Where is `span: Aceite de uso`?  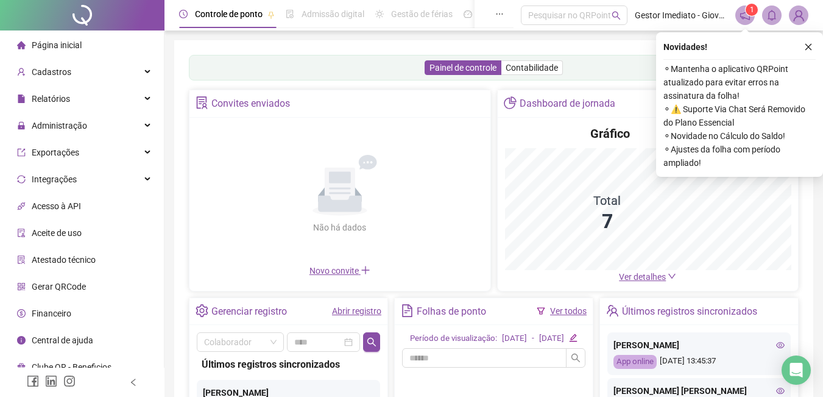
span: Aceite de uso is located at coordinates (57, 233).